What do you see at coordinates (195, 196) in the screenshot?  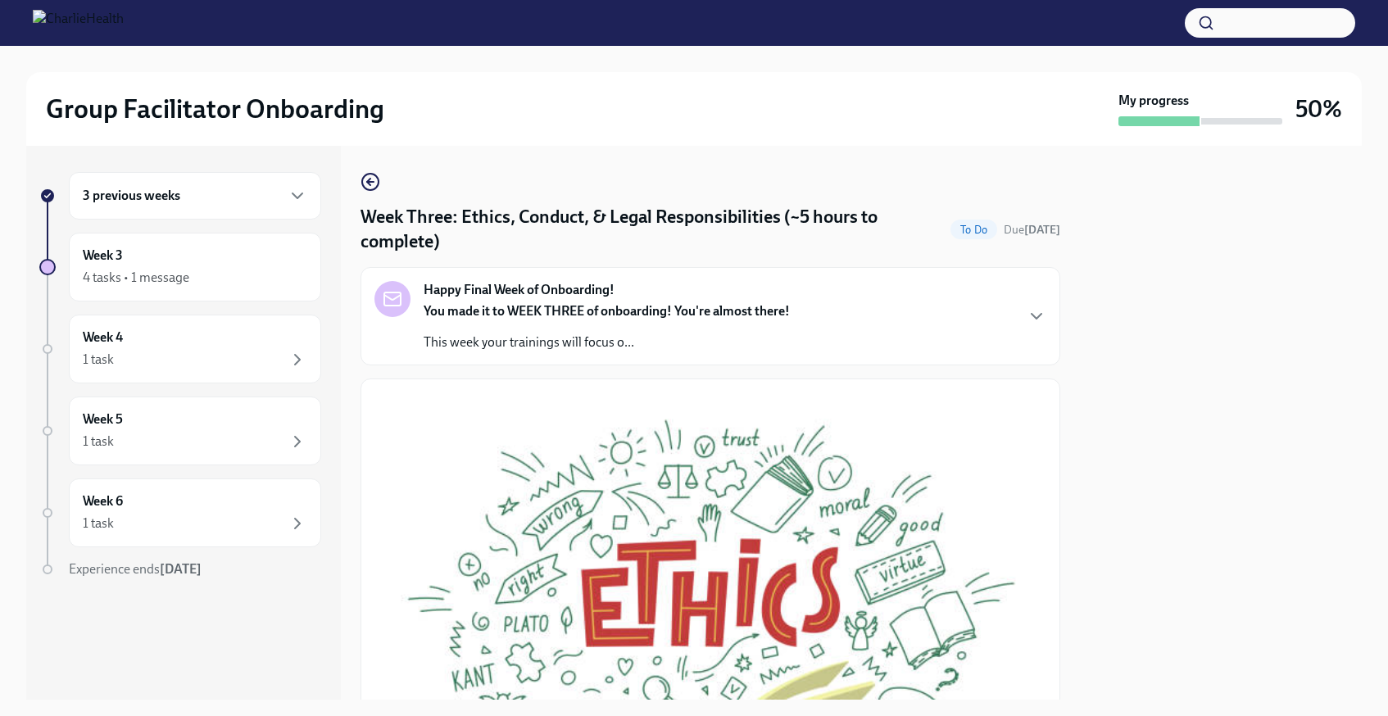 I see `div: 3 previous weeks` at bounding box center [195, 196].